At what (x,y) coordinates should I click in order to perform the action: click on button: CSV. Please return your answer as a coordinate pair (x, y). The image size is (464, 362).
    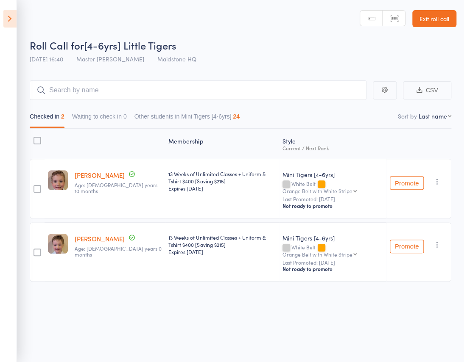
    Looking at the image, I should click on (427, 90).